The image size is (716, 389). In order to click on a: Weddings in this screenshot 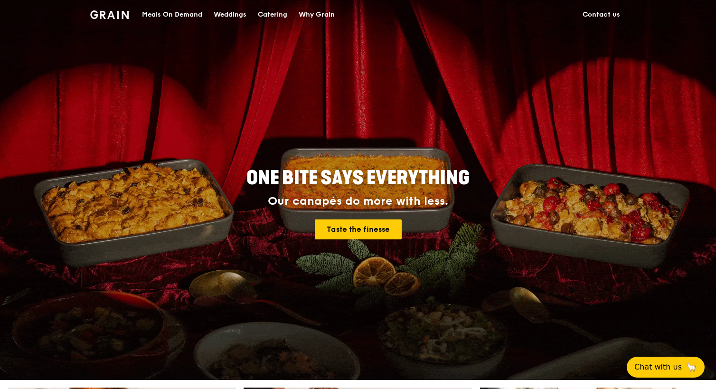, I will do `click(230, 15)`.